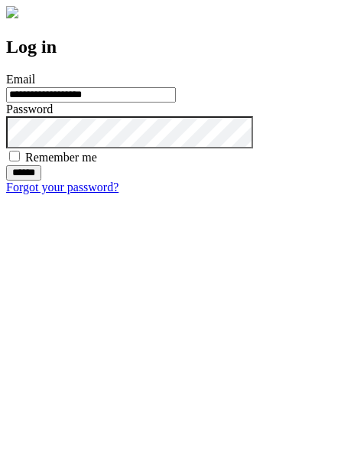  Describe the element at coordinates (29, 109) in the screenshot. I see `label: Password` at that location.